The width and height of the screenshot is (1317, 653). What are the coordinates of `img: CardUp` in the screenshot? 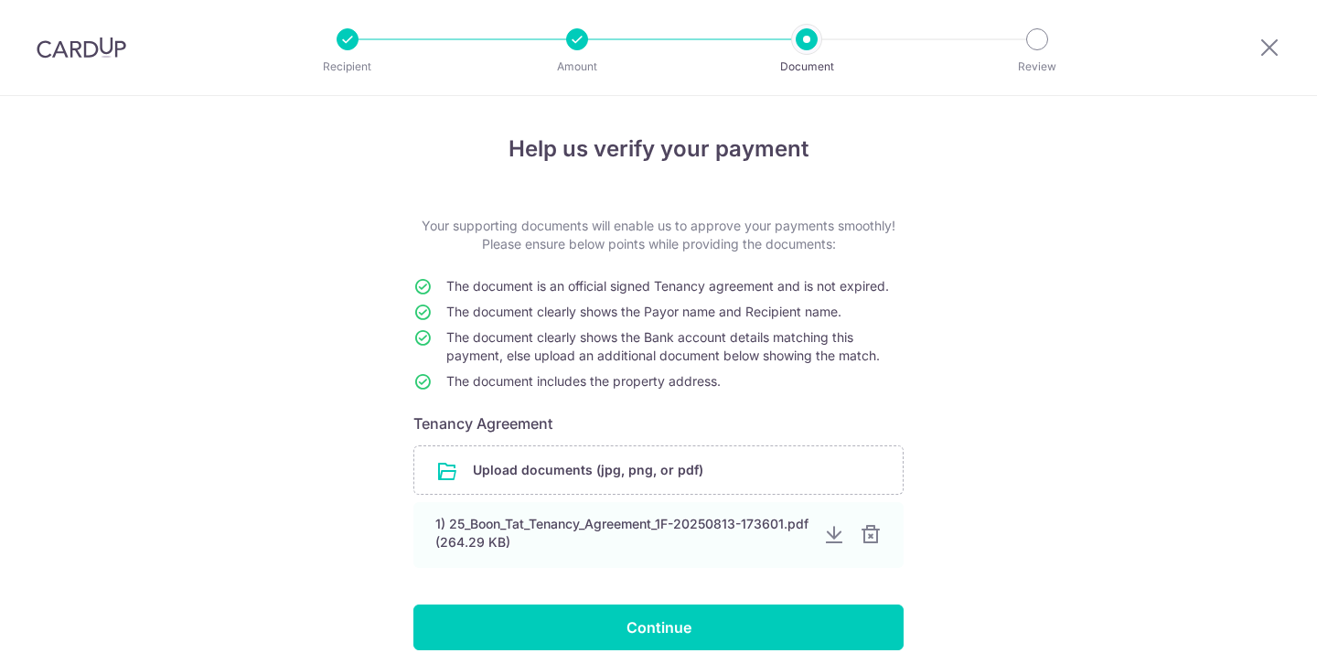 It's located at (81, 48).